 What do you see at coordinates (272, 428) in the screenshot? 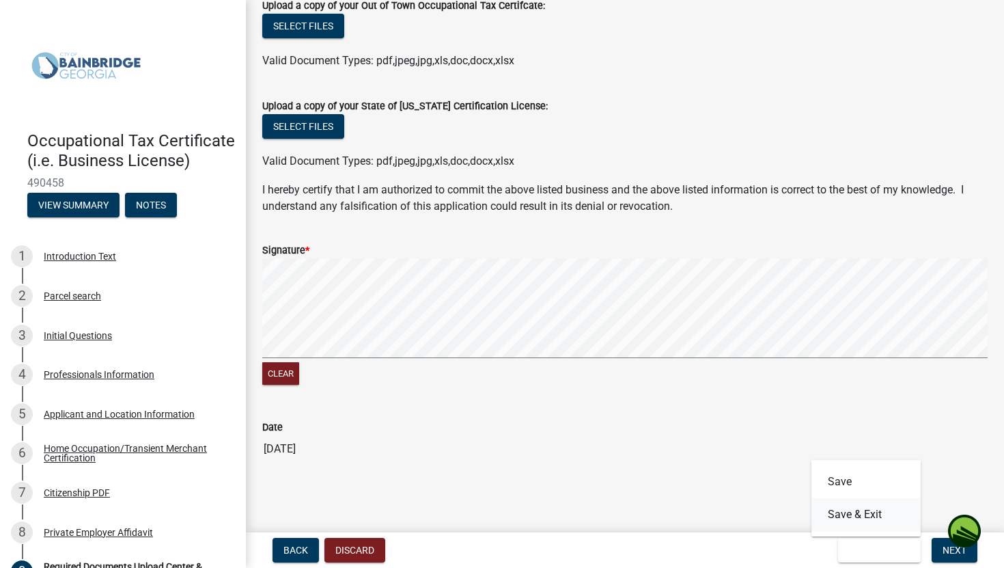
I see `label: Date` at bounding box center [272, 428].